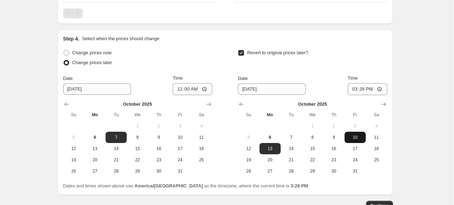  What do you see at coordinates (333, 115) in the screenshot?
I see `span: Th` at bounding box center [333, 115].